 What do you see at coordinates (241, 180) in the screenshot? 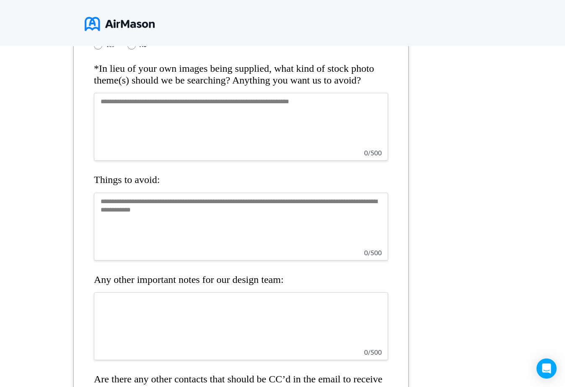
I see `h4: Things to avoid:` at bounding box center [241, 180].